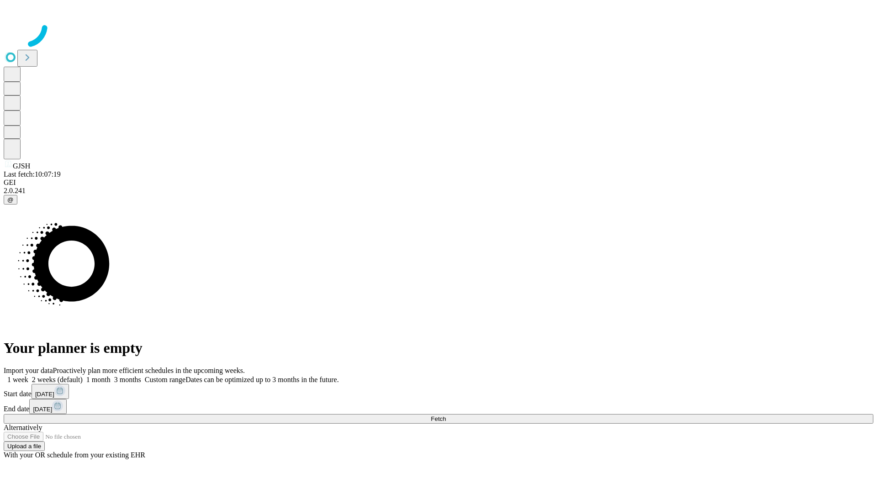 The width and height of the screenshot is (877, 493). What do you see at coordinates (98, 379) in the screenshot?
I see `span: 1 month` at bounding box center [98, 379].